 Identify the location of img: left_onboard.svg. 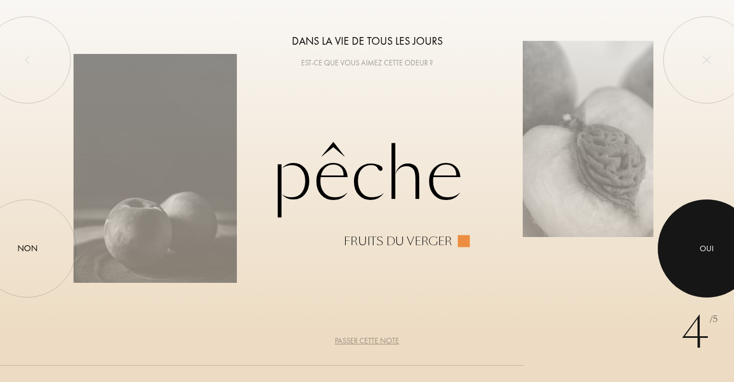
(27, 60).